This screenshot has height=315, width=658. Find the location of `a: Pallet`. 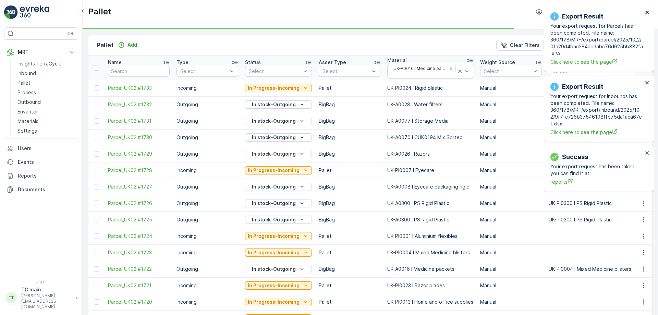

a: Pallet is located at coordinates (46, 83).